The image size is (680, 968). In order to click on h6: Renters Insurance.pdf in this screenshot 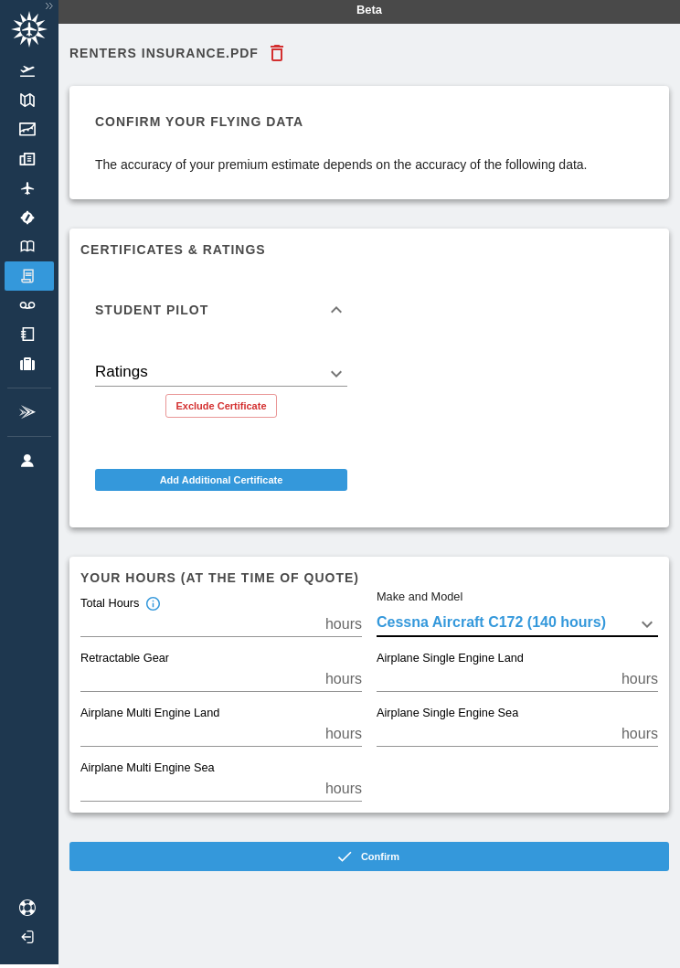, I will do `click(164, 53)`.